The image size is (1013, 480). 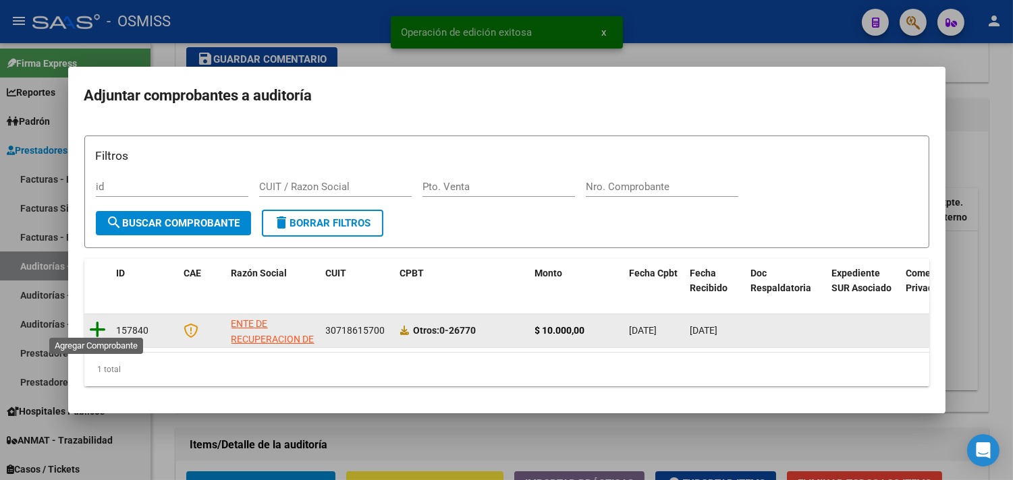 I want to click on span: 157840, so click(x=133, y=331).